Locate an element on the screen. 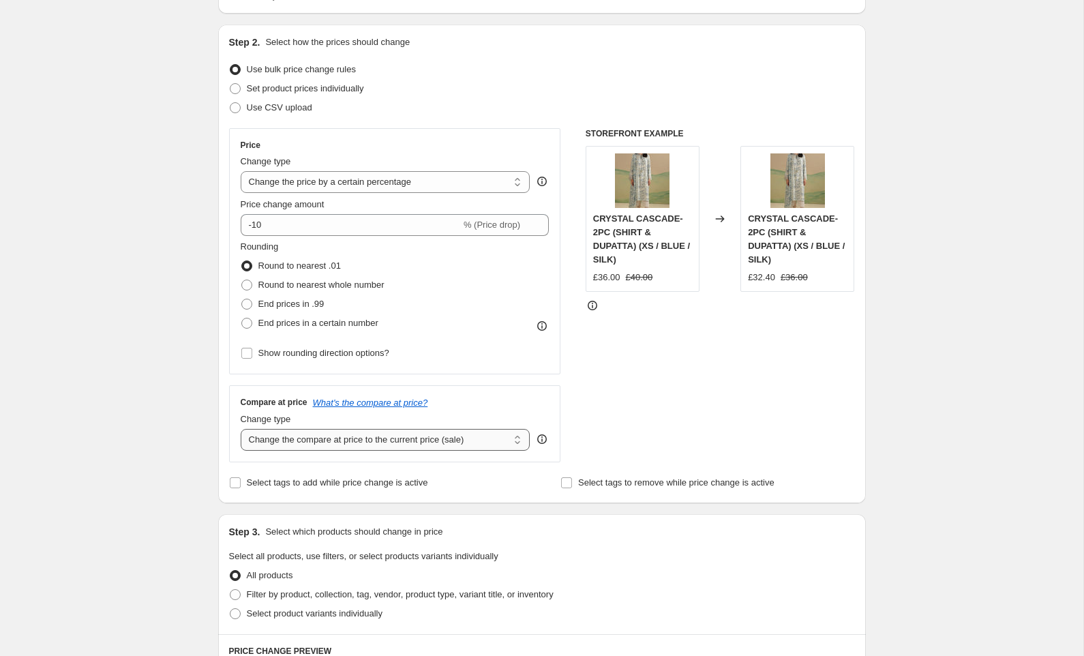 The height and width of the screenshot is (656, 1084). h6: STOREFRONT EXAMPLE is located at coordinates (720, 134).